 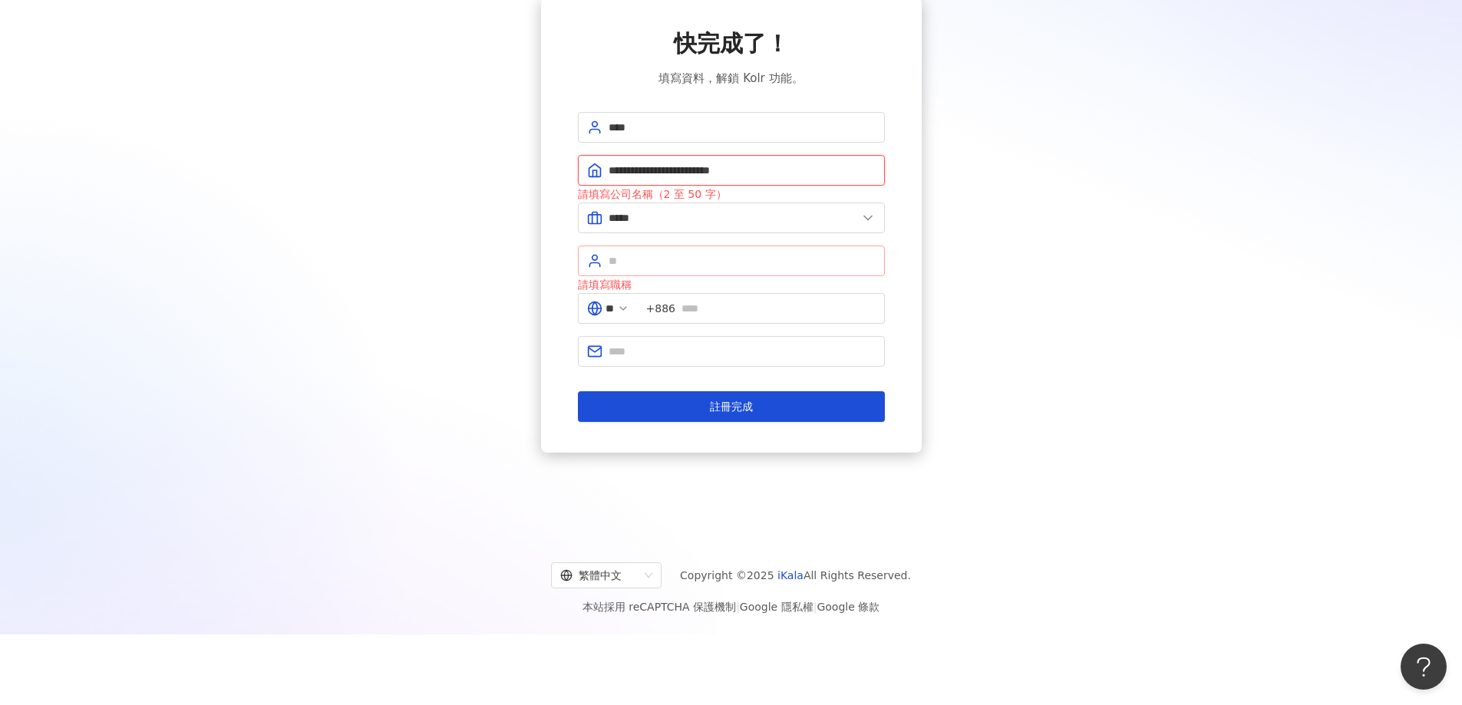 What do you see at coordinates (731, 44) in the screenshot?
I see `span: 快完成了！` at bounding box center [731, 44].